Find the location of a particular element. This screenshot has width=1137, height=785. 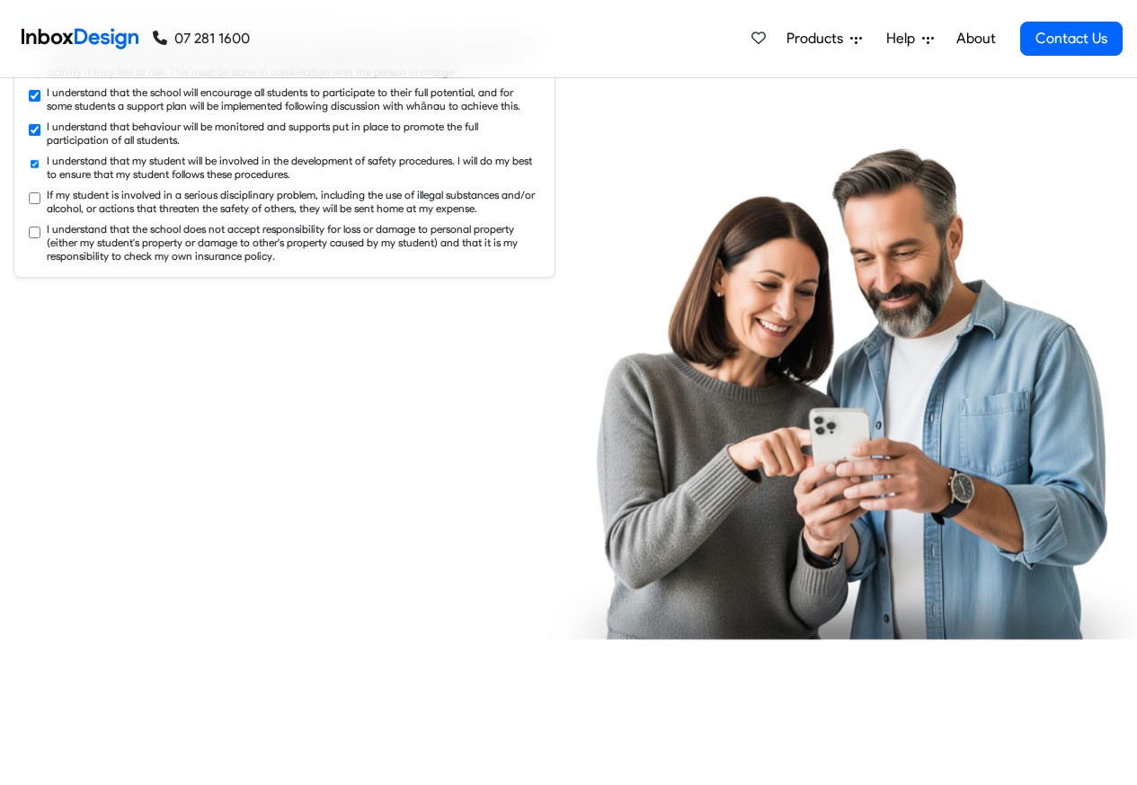

span: Help is located at coordinates (904, 39).